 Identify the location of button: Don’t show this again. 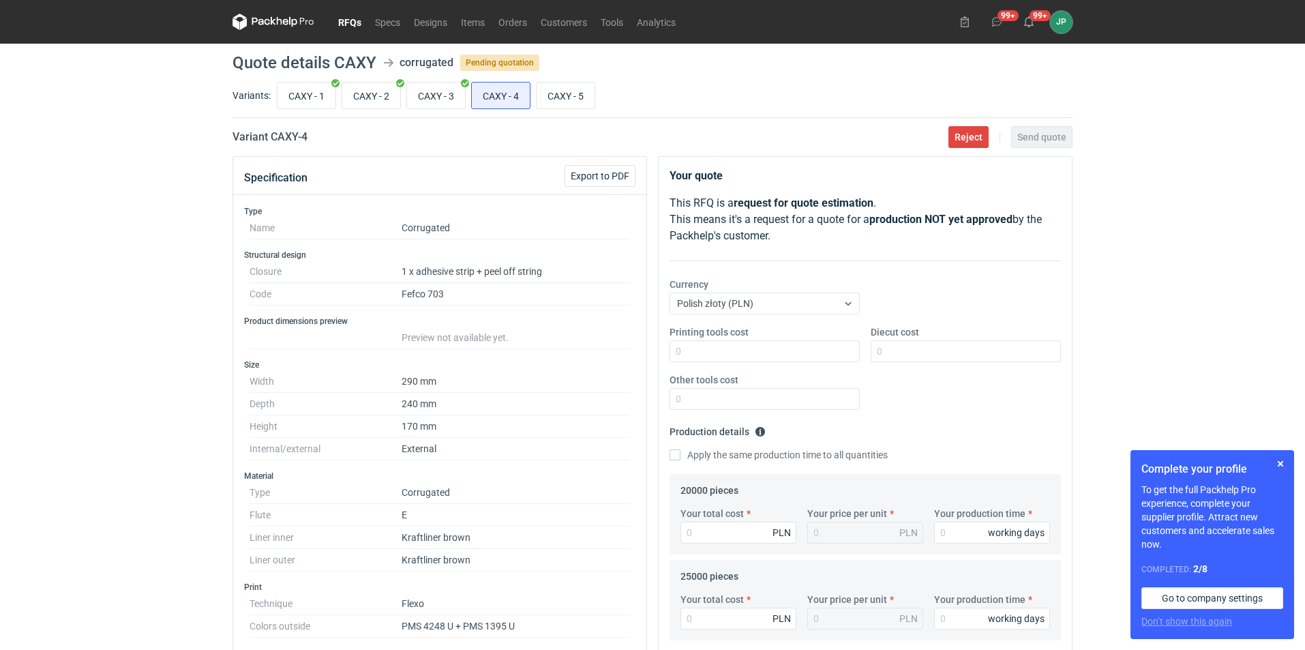
(1187, 621).